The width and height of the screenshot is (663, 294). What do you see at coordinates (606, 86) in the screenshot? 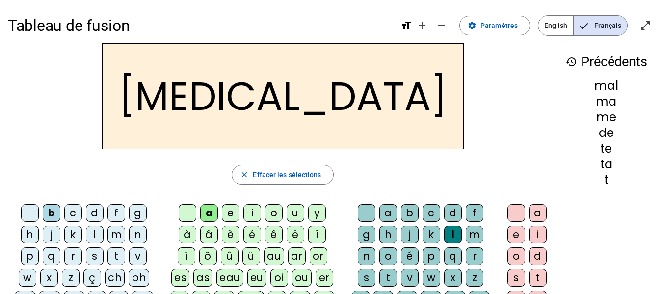
I see `div: mal` at bounding box center [606, 86].